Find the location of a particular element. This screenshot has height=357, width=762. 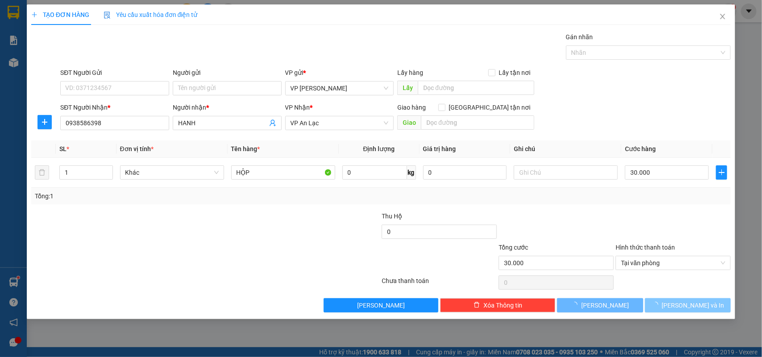

span: kg is located at coordinates (411, 173).